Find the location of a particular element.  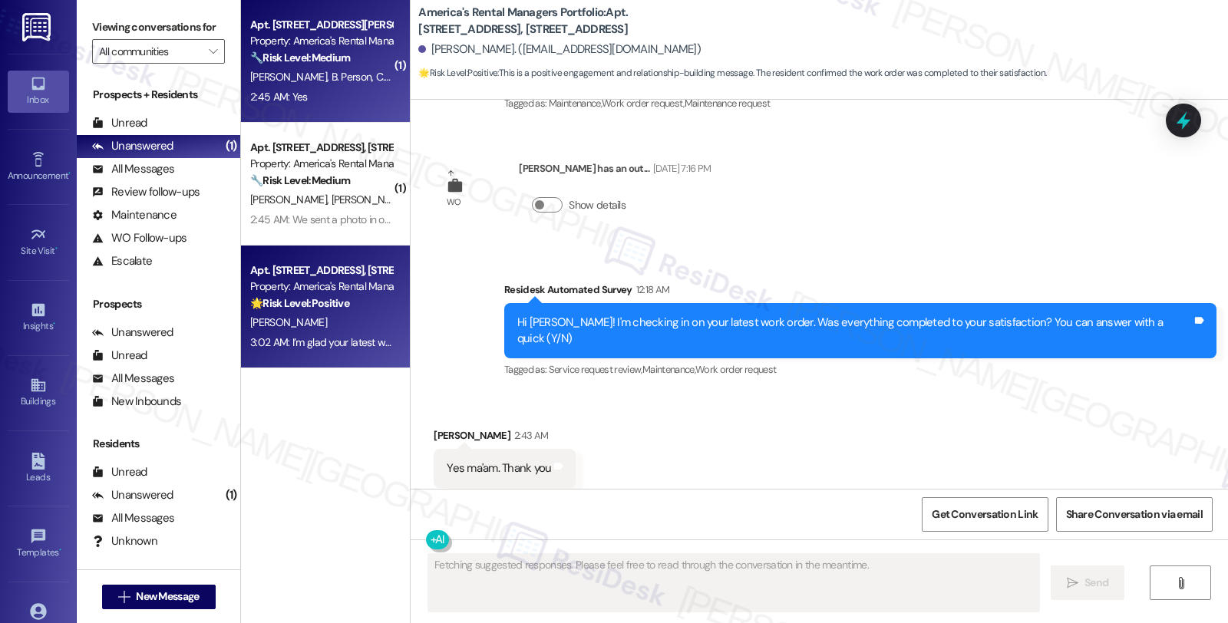

a: Insights • is located at coordinates (38, 318).